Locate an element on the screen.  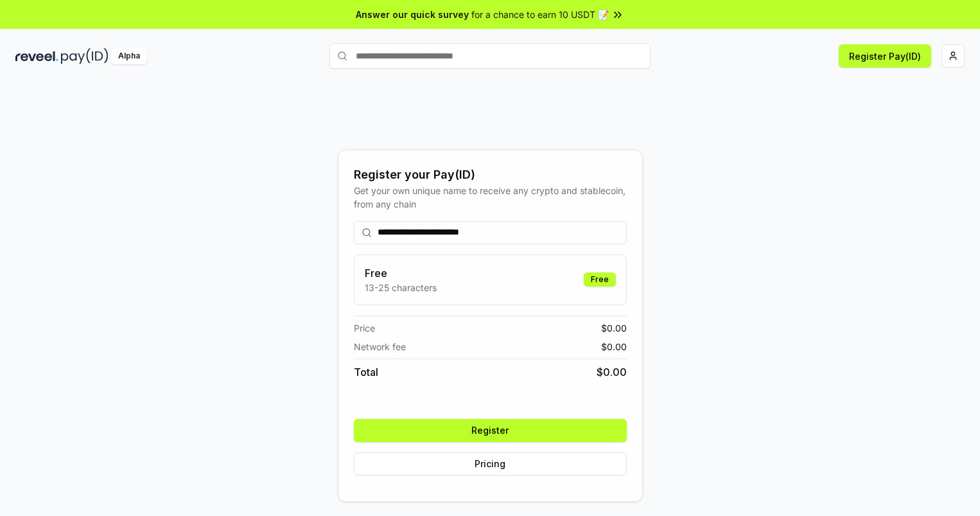
button: Register Pay(ID) is located at coordinates (885, 56).